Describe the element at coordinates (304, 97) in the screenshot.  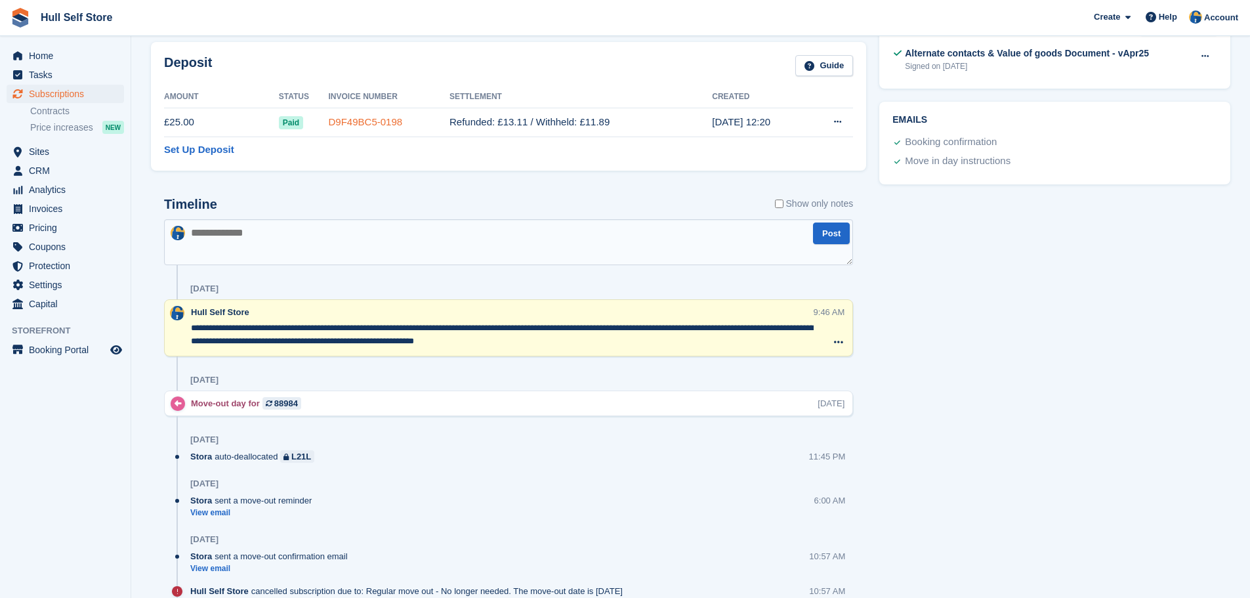
I see `th: Status` at that location.